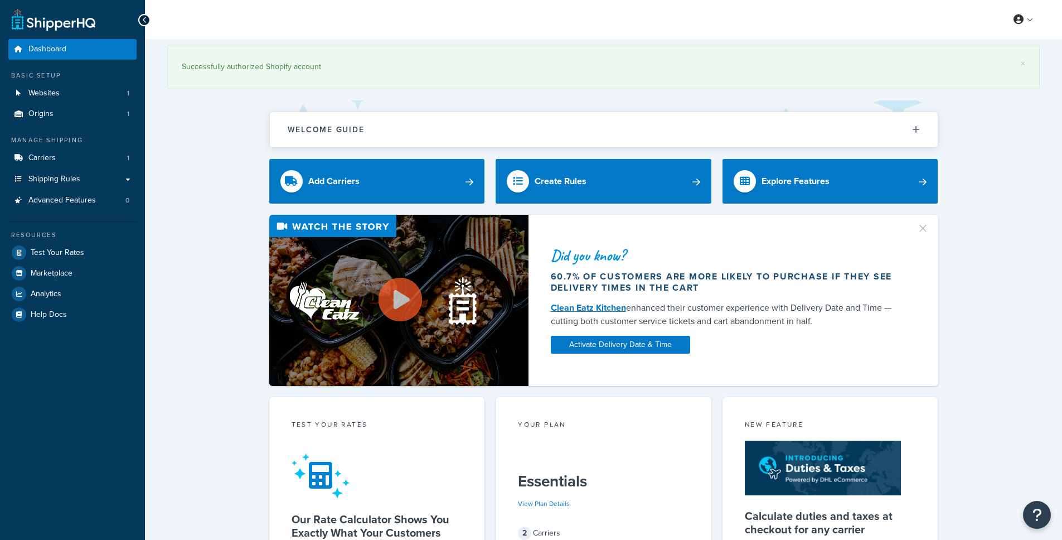 The image size is (1062, 540). Describe the element at coordinates (72, 235) in the screenshot. I see `div: Resources` at that location.